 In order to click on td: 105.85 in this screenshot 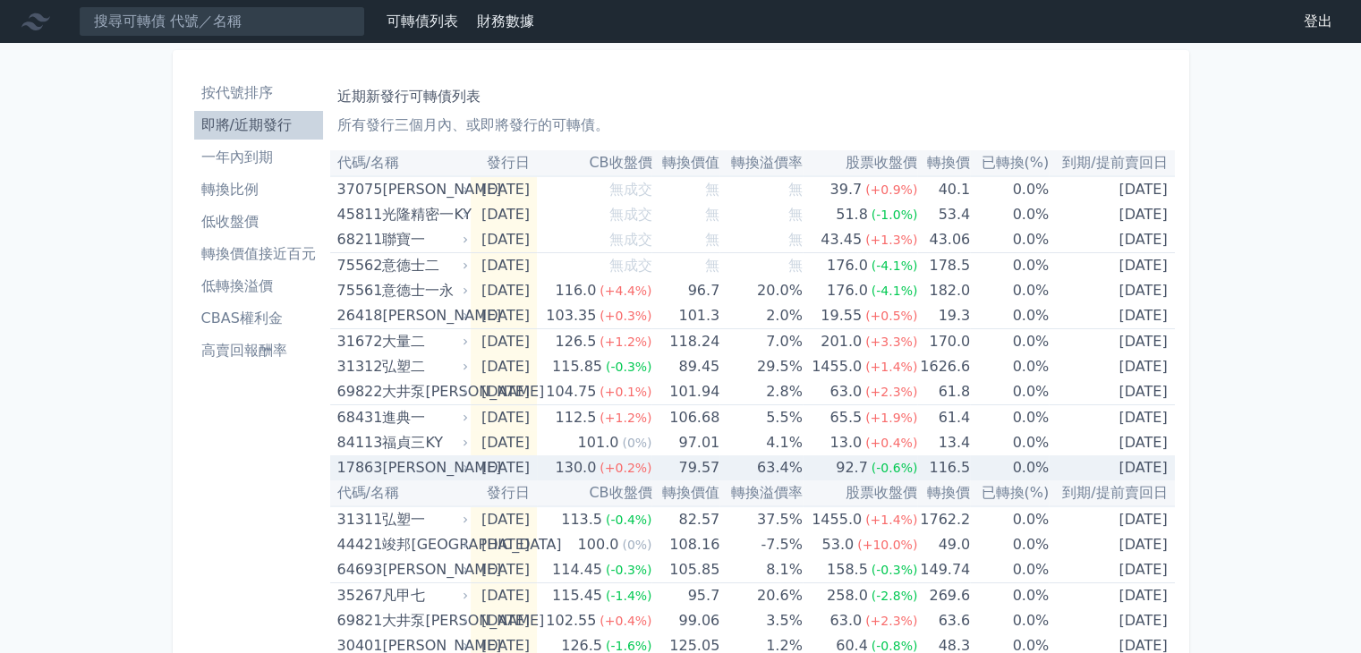, I will do `click(686, 570)`.